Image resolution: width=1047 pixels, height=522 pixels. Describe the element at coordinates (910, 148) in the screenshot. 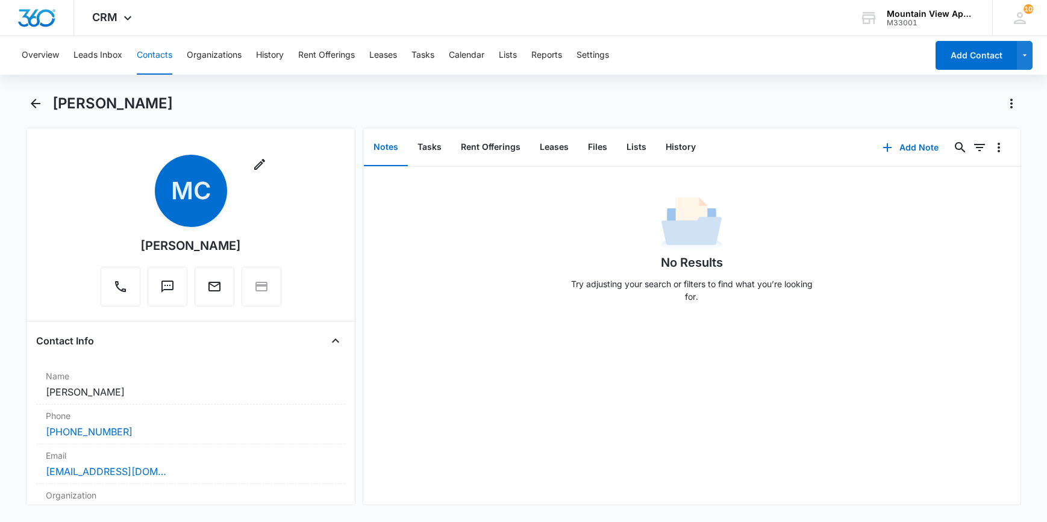

I see `button: Add Note` at that location.